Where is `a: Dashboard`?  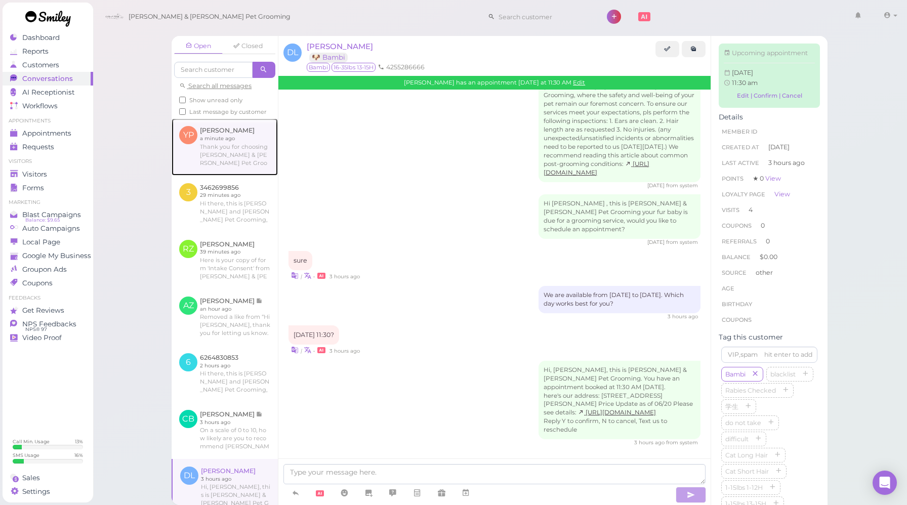 a: Dashboard is located at coordinates (48, 37).